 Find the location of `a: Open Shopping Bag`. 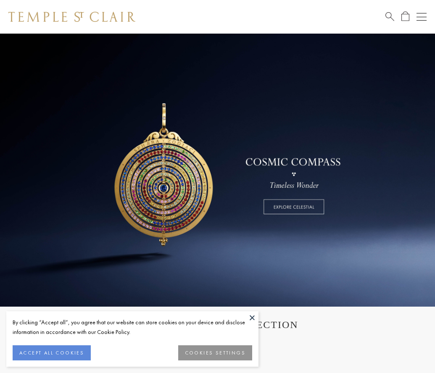

a: Open Shopping Bag is located at coordinates (405, 16).